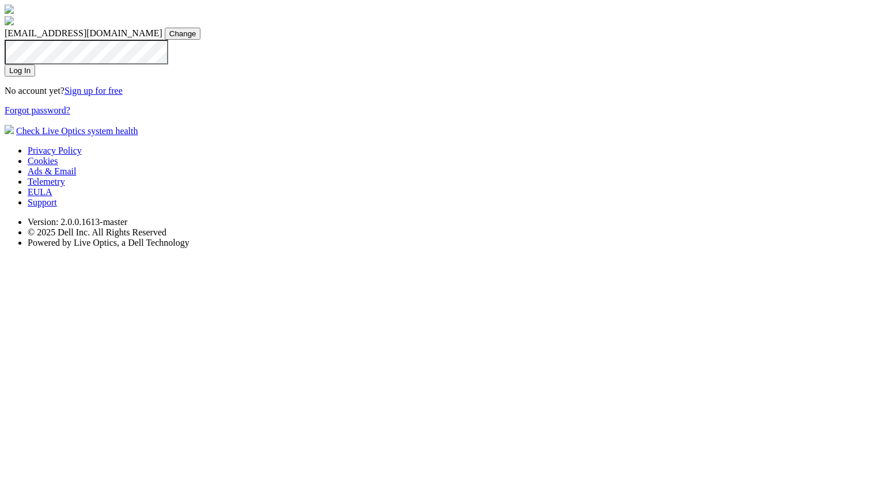  I want to click on a: Forgot password?, so click(37, 110).